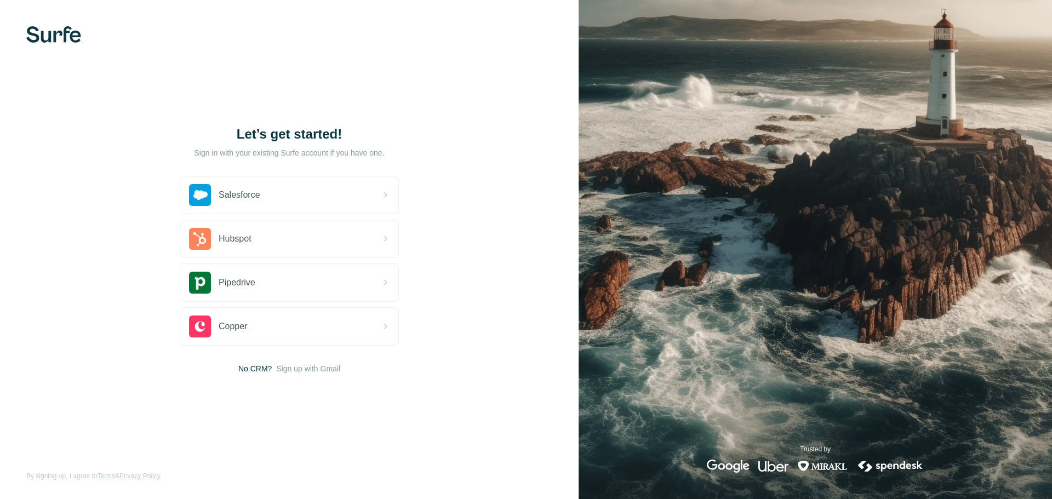 The width and height of the screenshot is (1052, 499). I want to click on span: No CRM?, so click(255, 369).